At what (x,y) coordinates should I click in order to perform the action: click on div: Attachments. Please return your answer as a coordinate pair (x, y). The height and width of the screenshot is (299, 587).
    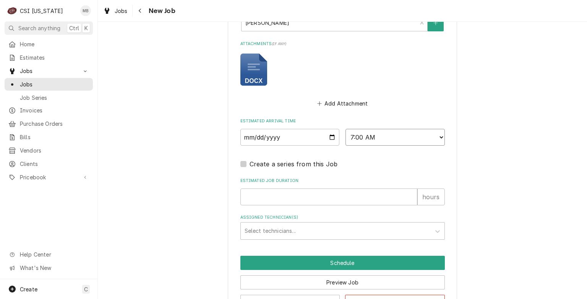
    Looking at the image, I should click on (343, 75).